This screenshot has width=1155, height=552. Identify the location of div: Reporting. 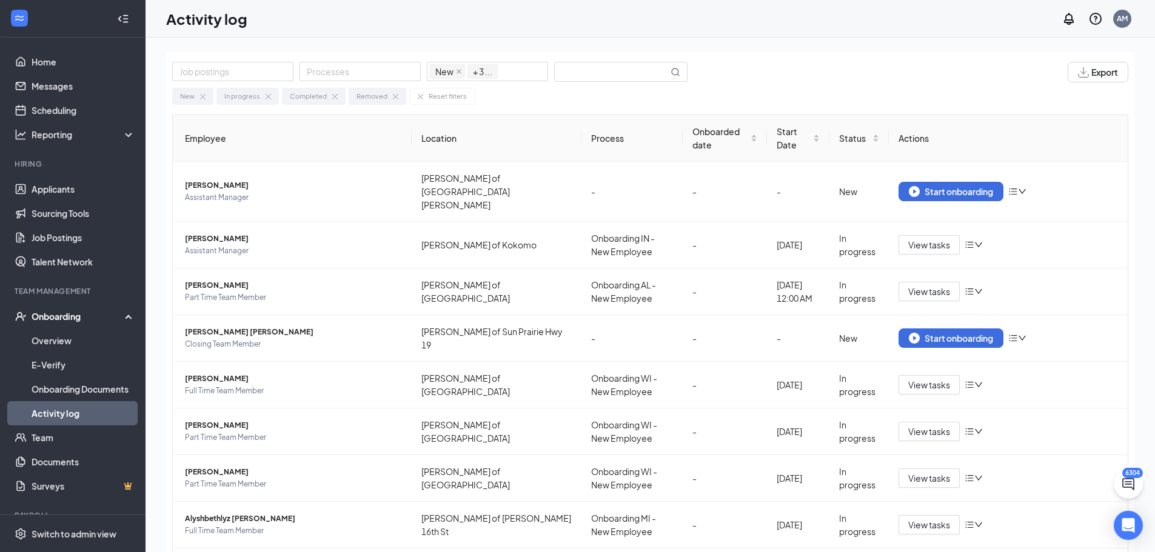
(84, 135).